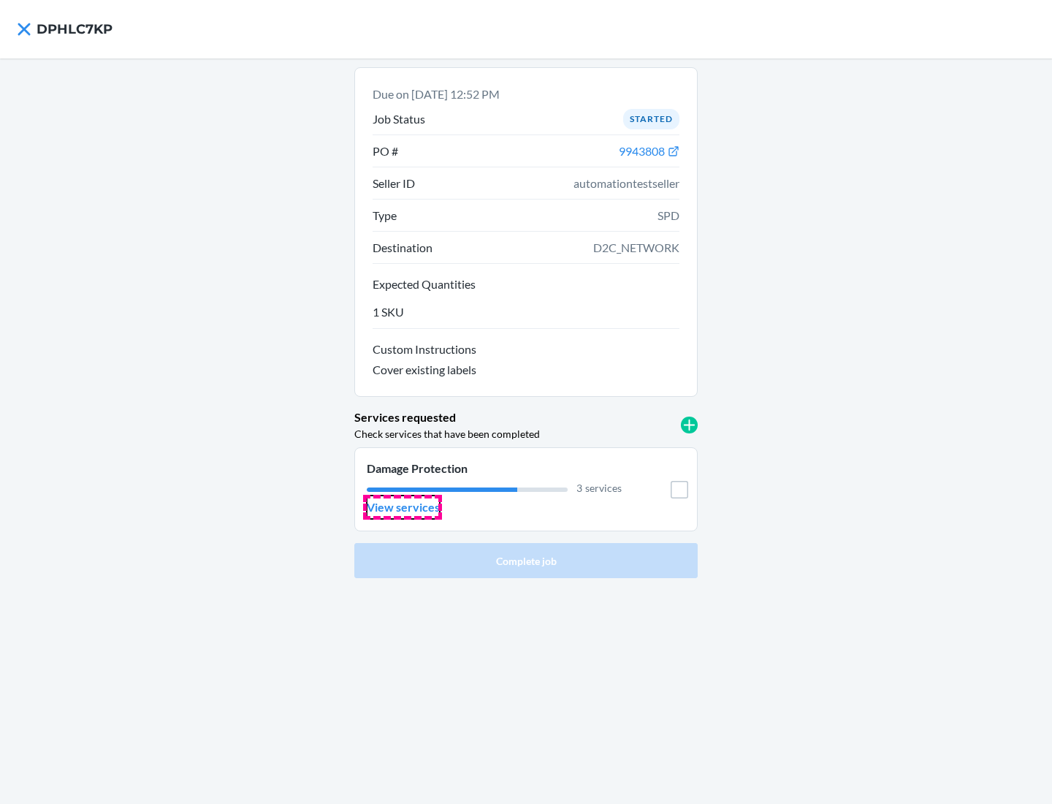 The image size is (1052, 804). What do you see at coordinates (447, 433) in the screenshot?
I see `p: Check services that have been completed` at bounding box center [447, 433].